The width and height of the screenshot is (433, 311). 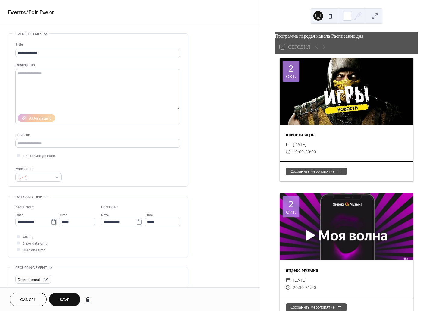 I want to click on div: End date, so click(x=109, y=207).